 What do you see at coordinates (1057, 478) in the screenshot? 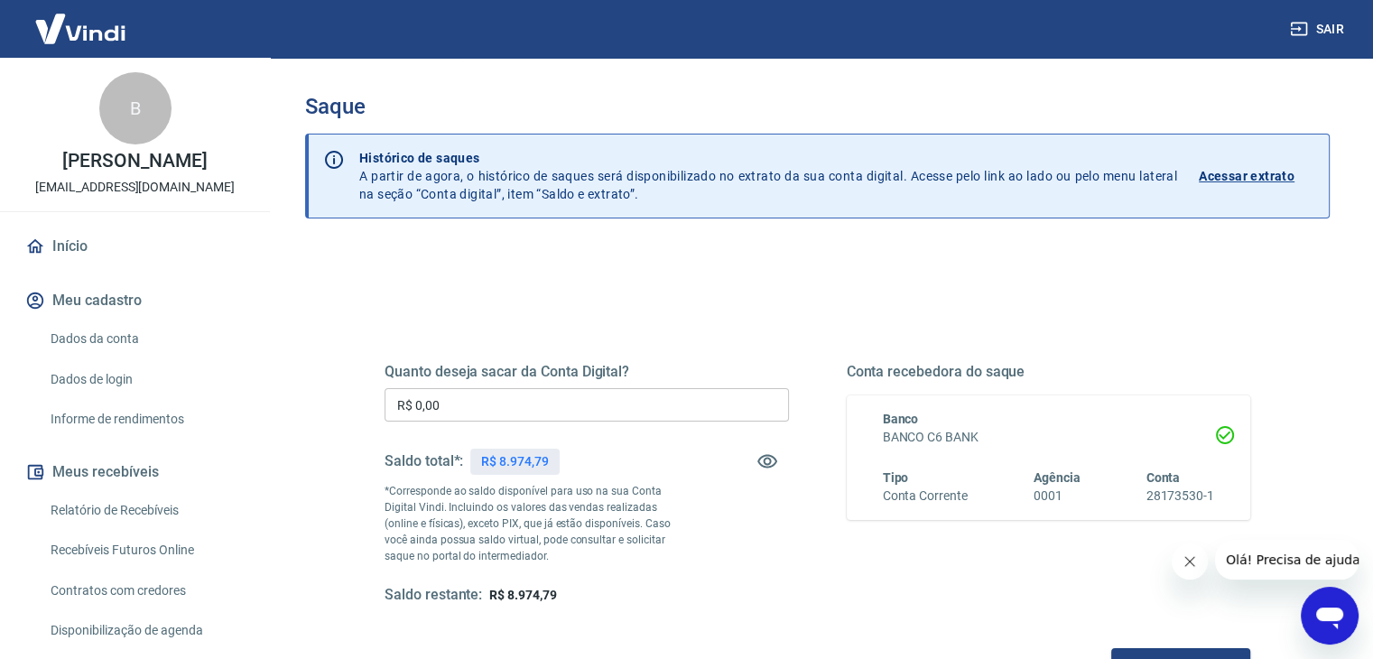
I see `span: Agência` at bounding box center [1057, 478].